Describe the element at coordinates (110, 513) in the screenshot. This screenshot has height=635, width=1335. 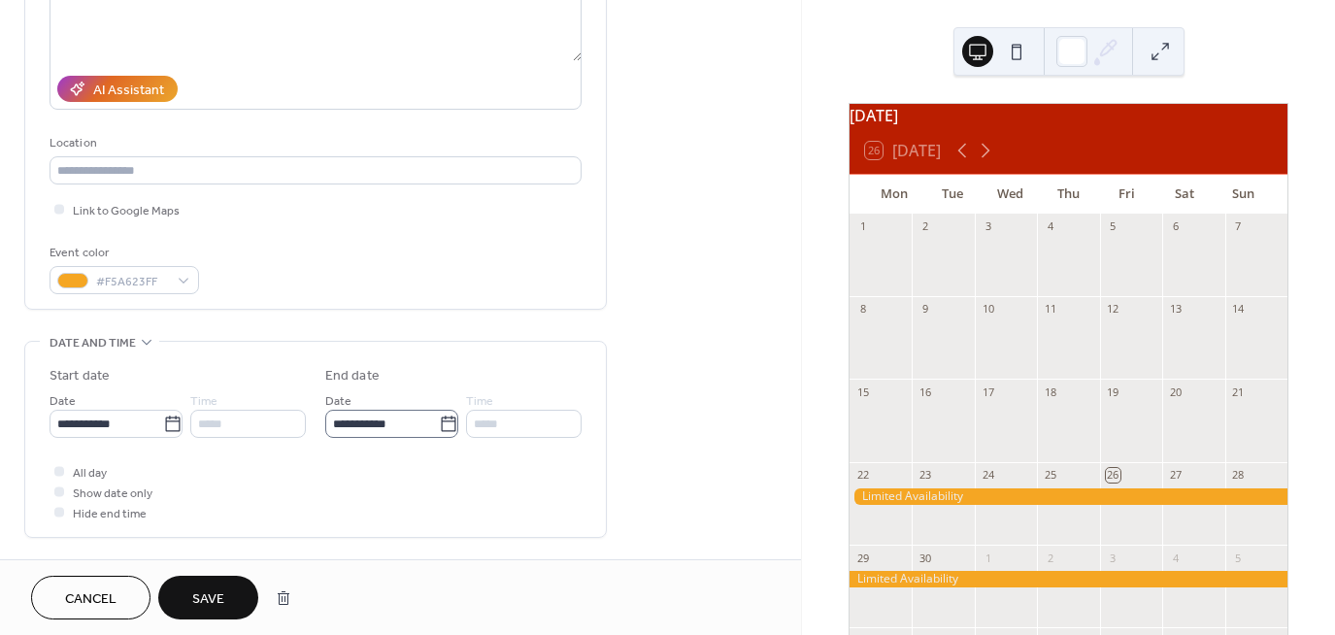
I see `span: Hide end time` at that location.